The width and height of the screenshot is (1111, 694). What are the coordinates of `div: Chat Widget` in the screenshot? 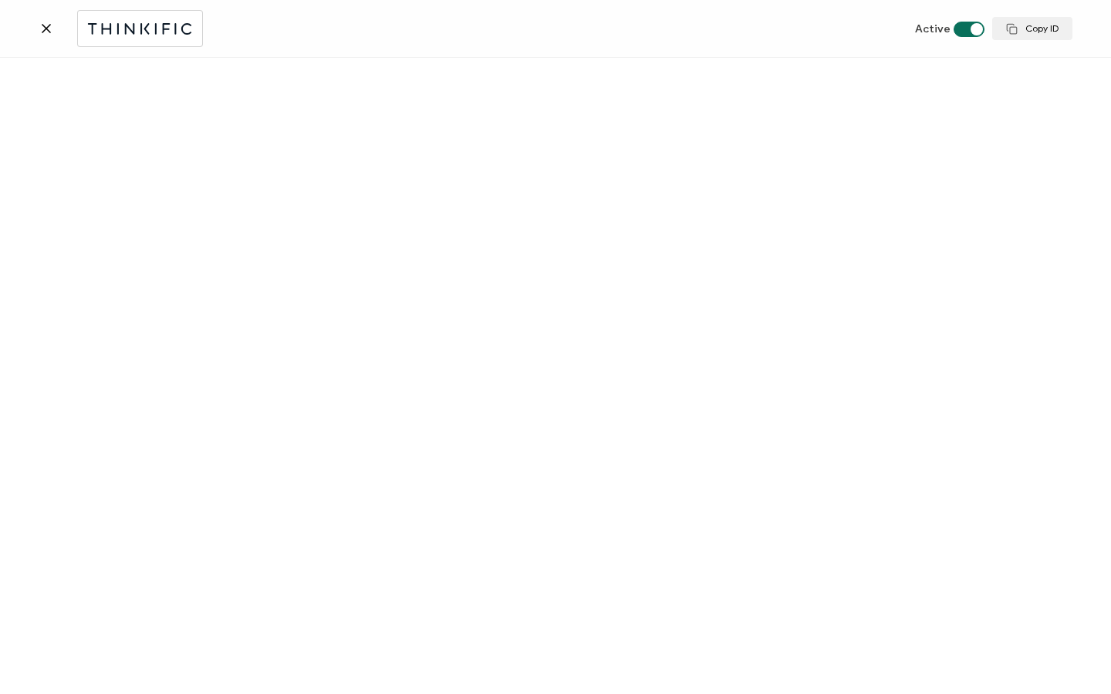 It's located at (1072, 657).